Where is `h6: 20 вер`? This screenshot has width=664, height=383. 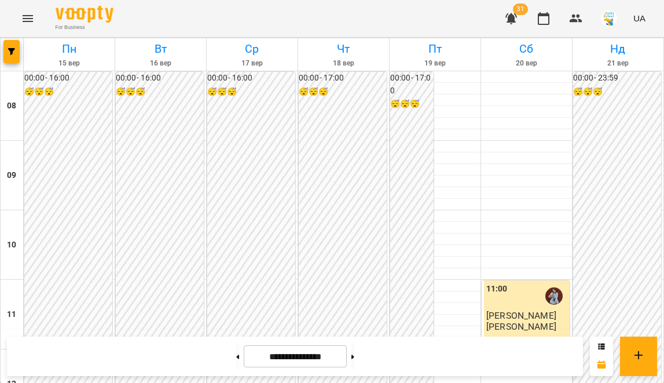
h6: 20 вер is located at coordinates (527, 63).